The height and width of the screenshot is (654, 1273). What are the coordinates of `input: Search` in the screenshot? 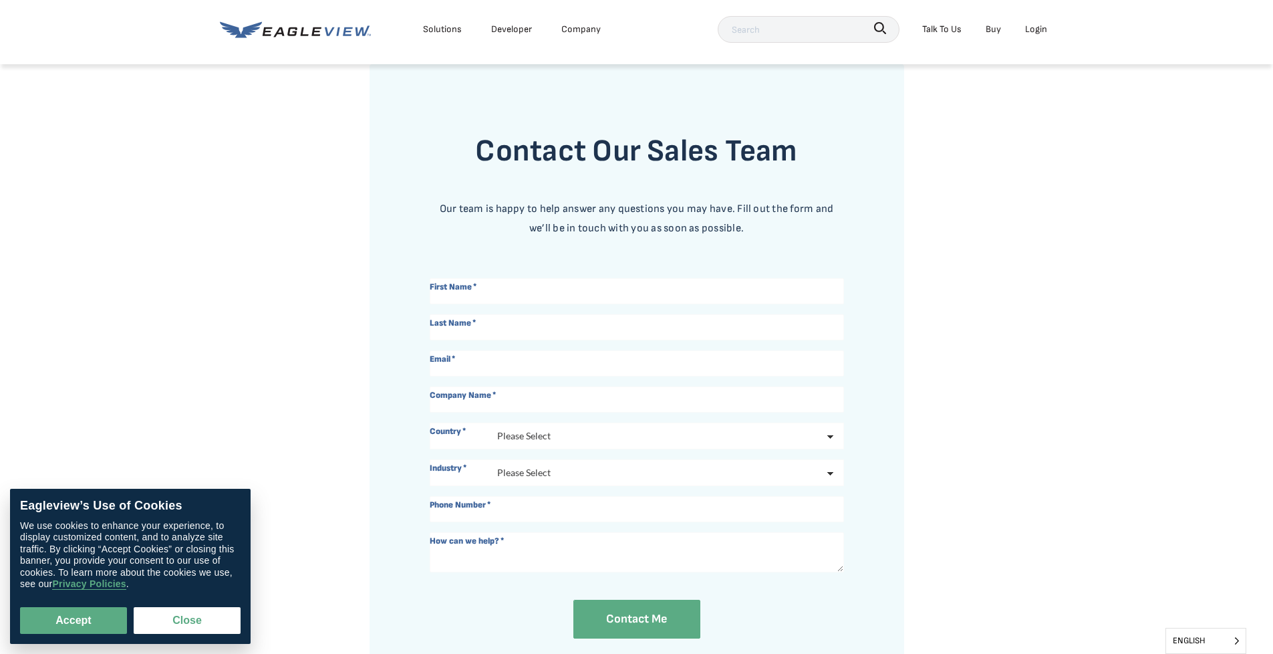 It's located at (809, 29).